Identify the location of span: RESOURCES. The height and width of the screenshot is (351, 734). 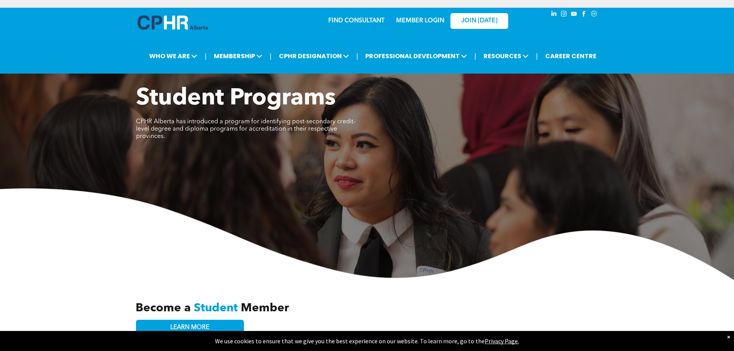
(506, 56).